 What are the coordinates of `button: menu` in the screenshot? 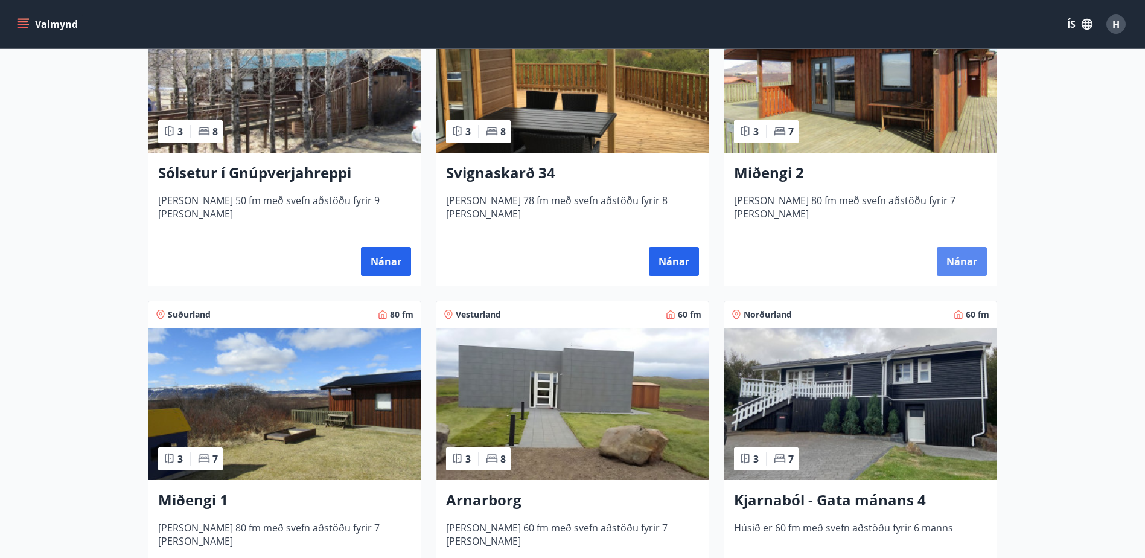 It's located at (48, 24).